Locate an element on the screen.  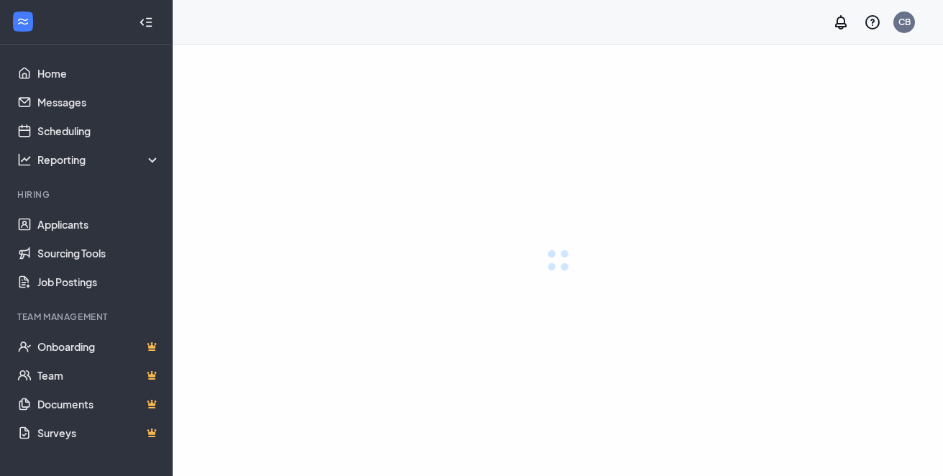
a: TeamCrown is located at coordinates (99, 376).